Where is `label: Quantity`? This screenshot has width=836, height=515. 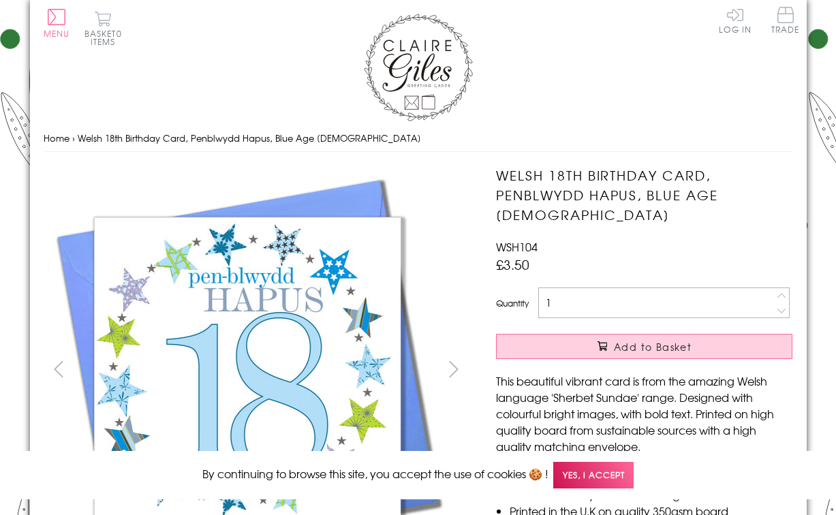
label: Quantity is located at coordinates (512, 303).